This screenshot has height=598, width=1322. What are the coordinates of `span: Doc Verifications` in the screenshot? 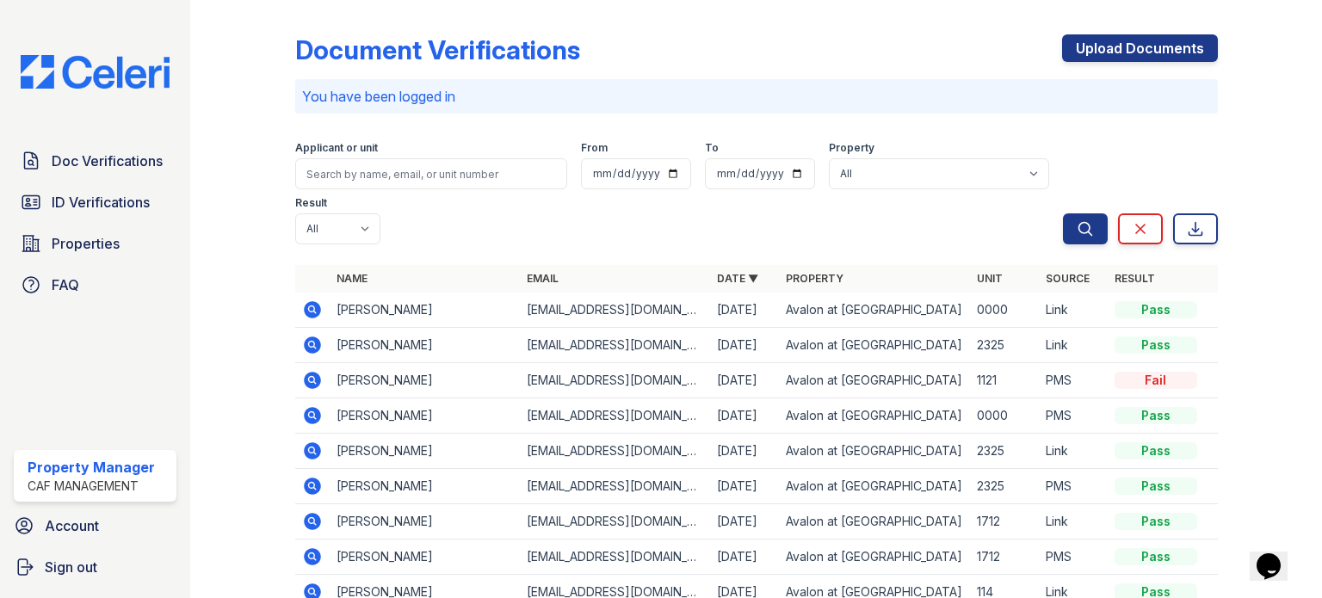 It's located at (107, 161).